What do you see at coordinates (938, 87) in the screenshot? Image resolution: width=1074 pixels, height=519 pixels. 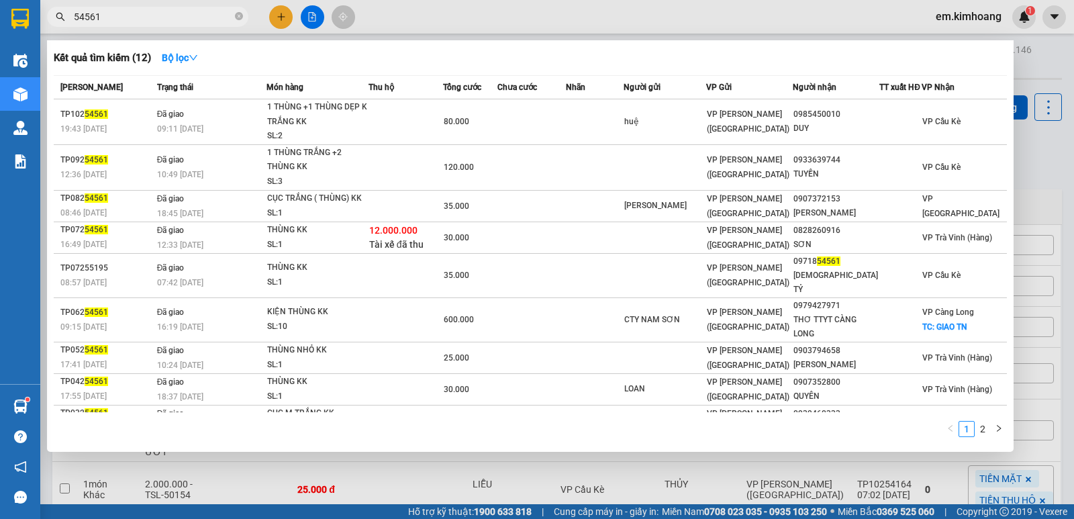 I see `span: VP Nhận` at bounding box center [938, 87].